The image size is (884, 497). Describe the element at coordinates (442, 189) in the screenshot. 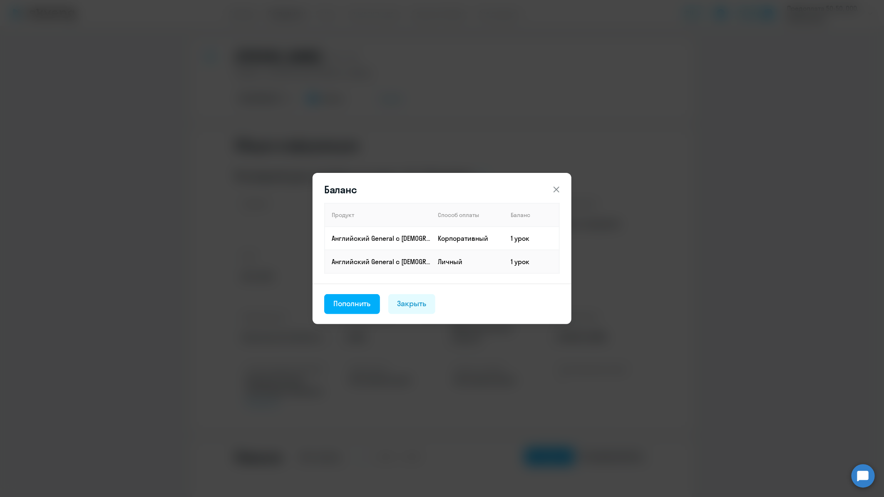

I see `header: Баланс` at that location.